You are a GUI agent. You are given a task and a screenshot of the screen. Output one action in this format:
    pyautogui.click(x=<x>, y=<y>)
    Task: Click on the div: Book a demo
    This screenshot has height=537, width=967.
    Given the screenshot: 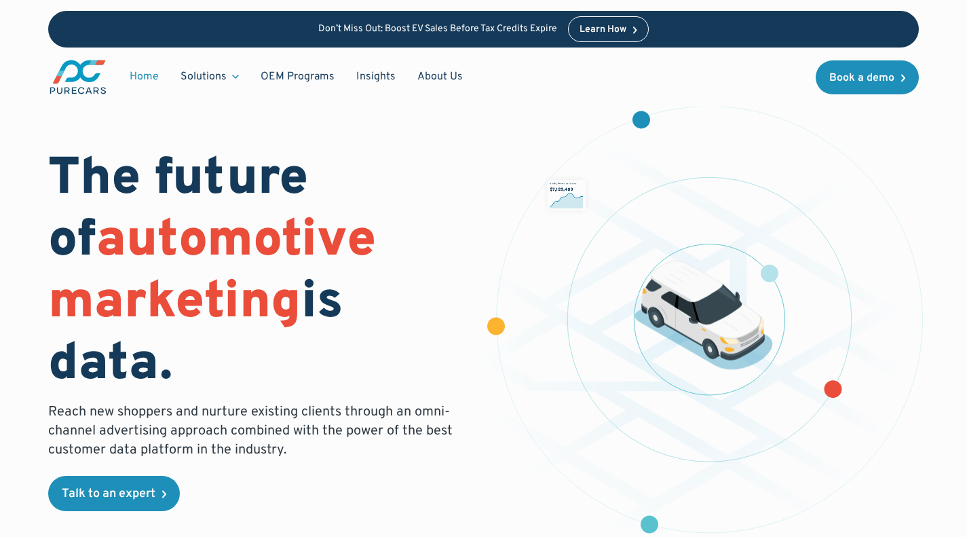 What is the action you would take?
    pyautogui.click(x=862, y=78)
    